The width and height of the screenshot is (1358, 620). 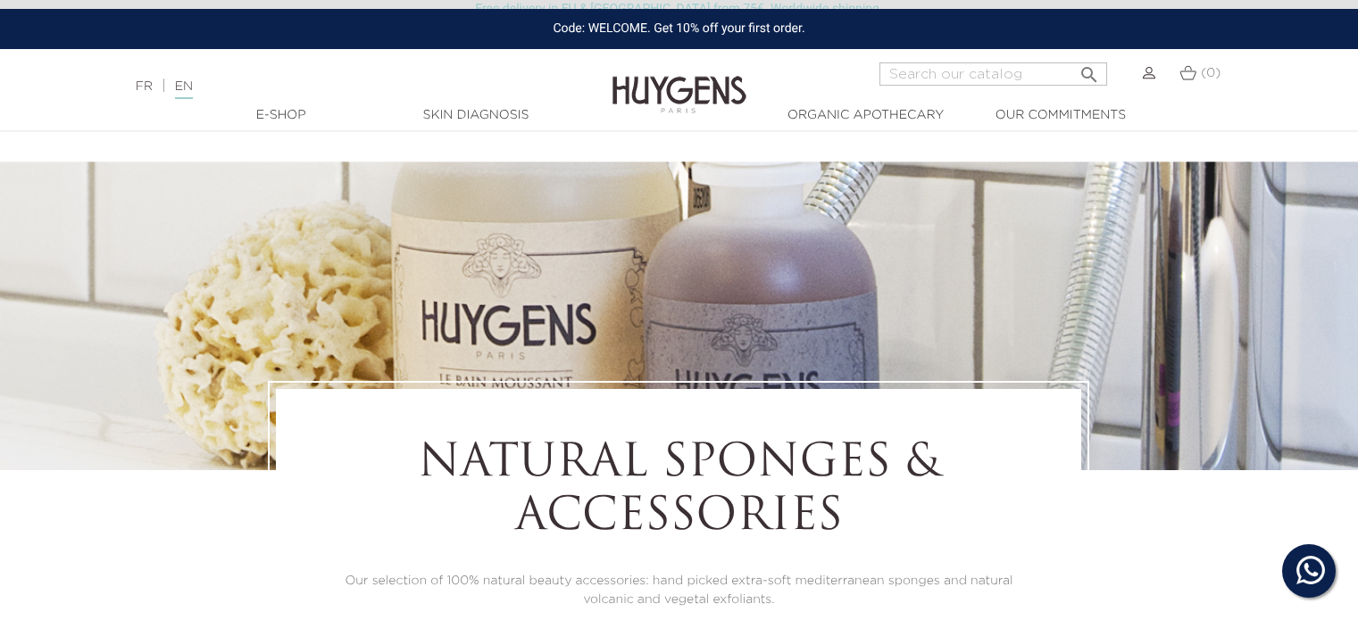 I want to click on a: FR, so click(x=144, y=87).